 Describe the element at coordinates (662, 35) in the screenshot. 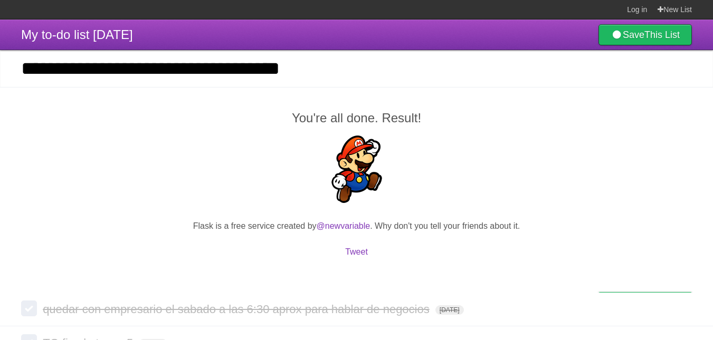

I see `b: This List` at that location.